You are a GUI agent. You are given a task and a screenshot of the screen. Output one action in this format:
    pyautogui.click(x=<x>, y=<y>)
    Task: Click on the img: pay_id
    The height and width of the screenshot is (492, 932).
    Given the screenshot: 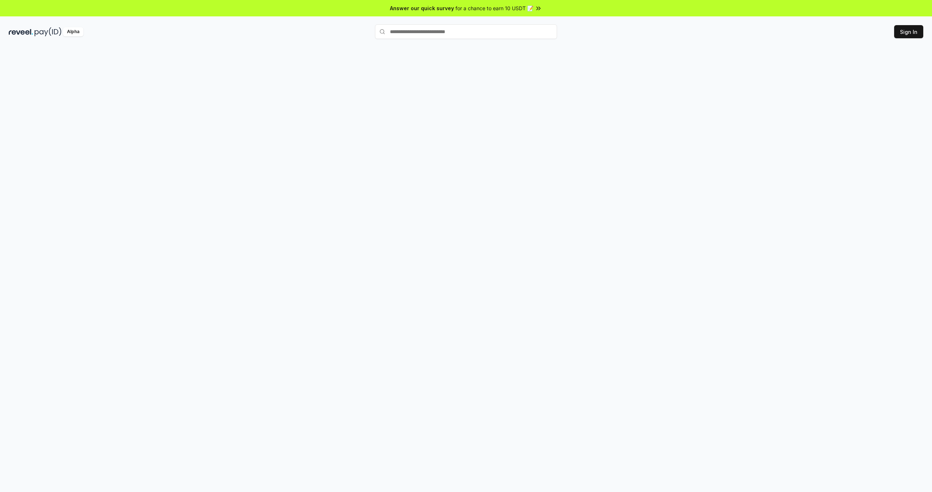 What is the action you would take?
    pyautogui.click(x=48, y=32)
    